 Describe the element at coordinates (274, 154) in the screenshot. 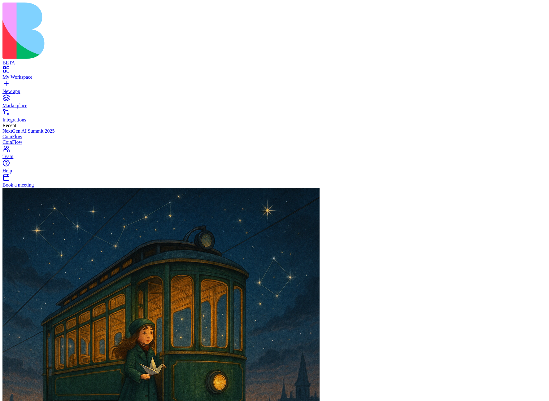

I see `a: Team` at that location.